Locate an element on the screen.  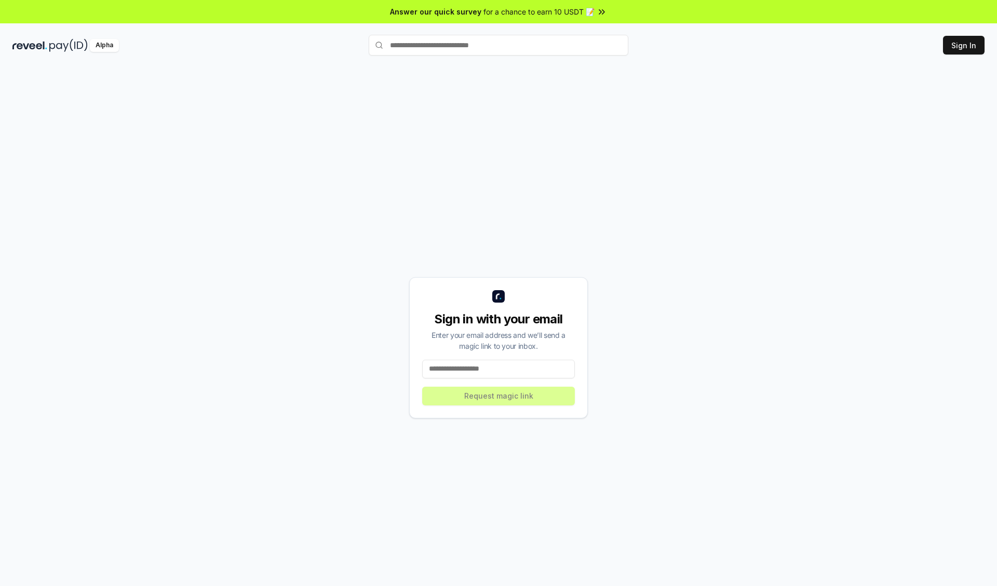
div: Alpha is located at coordinates (104, 45).